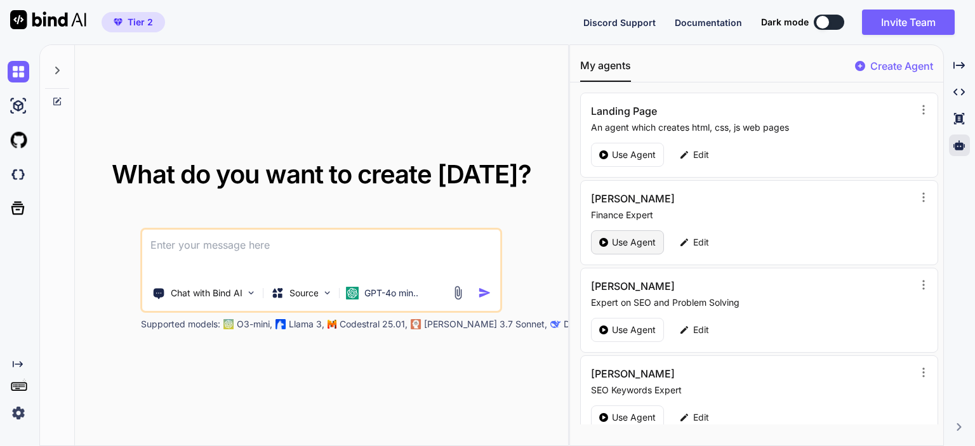 Image resolution: width=975 pixels, height=446 pixels. Describe the element at coordinates (751, 215) in the screenshot. I see `p: Finance Expert` at that location.